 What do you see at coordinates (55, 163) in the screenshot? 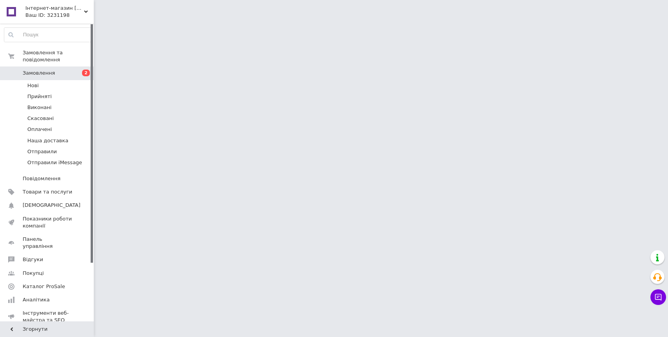
I see `span: Отправили iMessage` at bounding box center [55, 163].